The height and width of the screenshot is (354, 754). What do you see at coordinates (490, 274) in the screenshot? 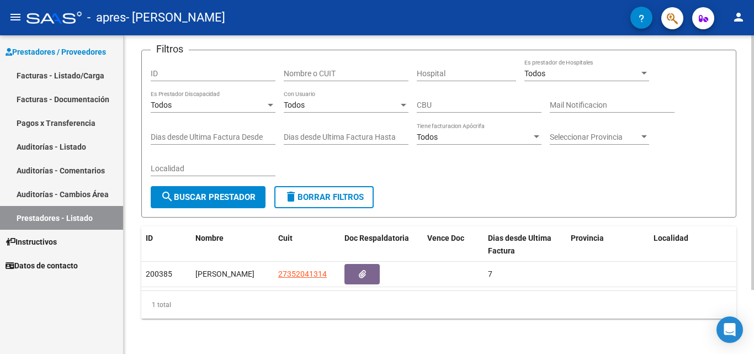
I see `span: 7` at bounding box center [490, 274].